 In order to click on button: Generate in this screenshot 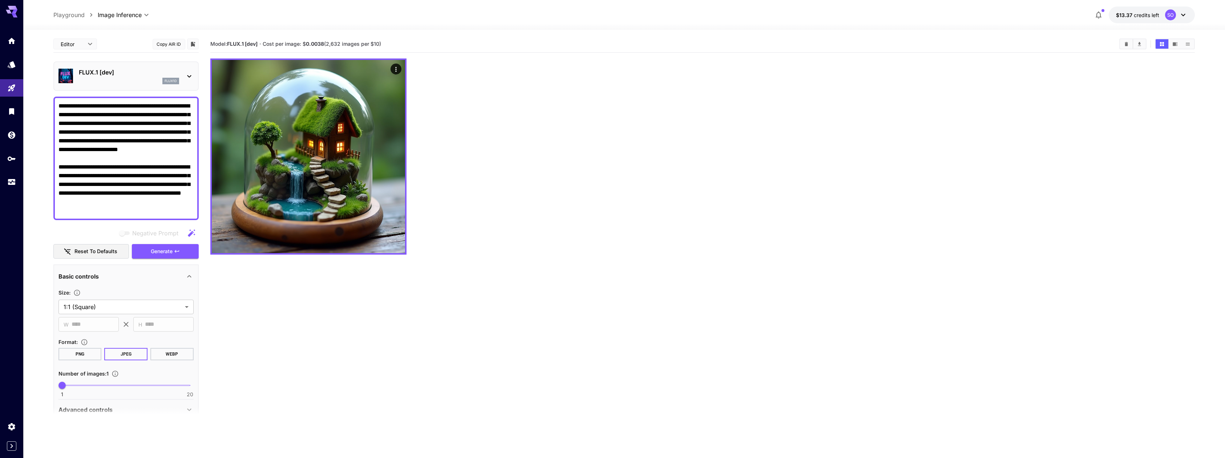, I will do `click(165, 251)`.